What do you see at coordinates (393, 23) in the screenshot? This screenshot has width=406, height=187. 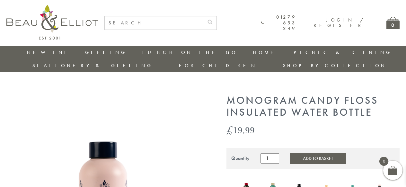 I see `a: 0` at bounding box center [393, 23].